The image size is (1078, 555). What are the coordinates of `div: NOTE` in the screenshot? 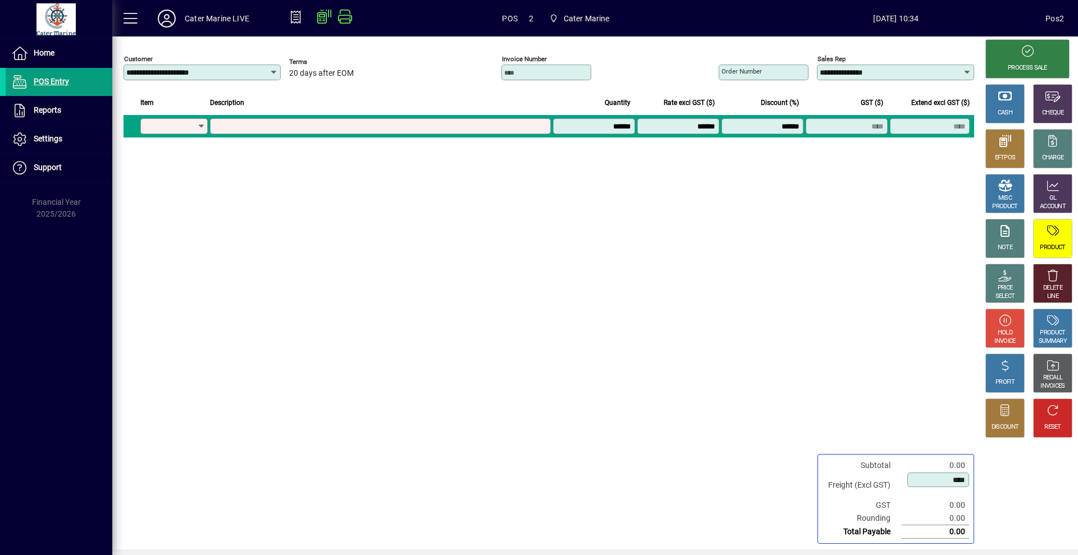 It's located at (1005, 248).